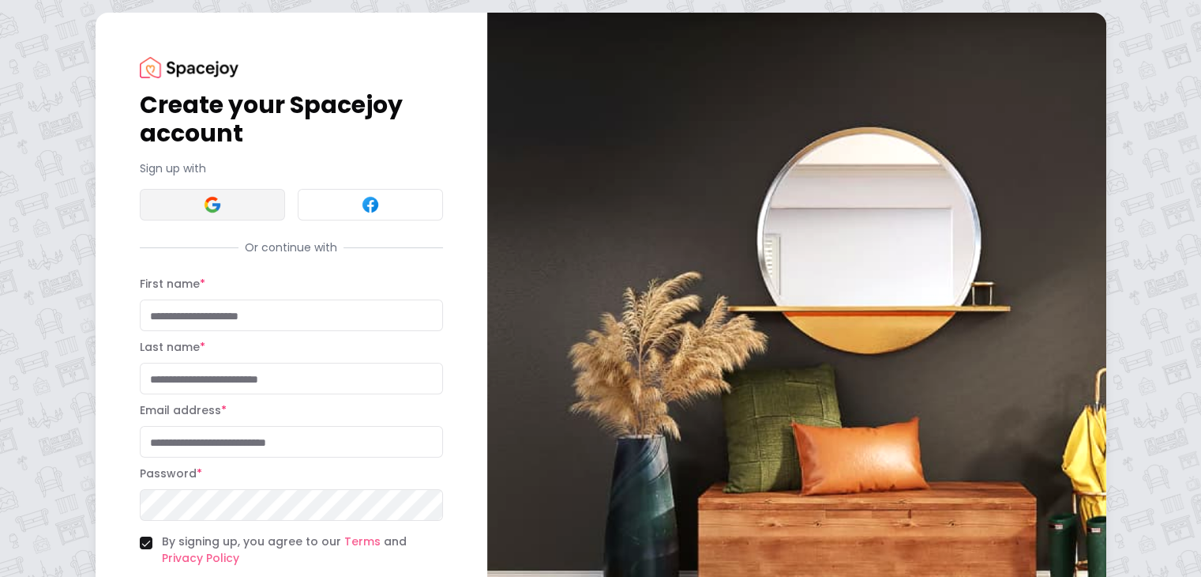 This screenshot has height=577, width=1201. What do you see at coordinates (302, 550) in the screenshot?
I see `label: By signing up, you agree to our and` at bounding box center [302, 550].